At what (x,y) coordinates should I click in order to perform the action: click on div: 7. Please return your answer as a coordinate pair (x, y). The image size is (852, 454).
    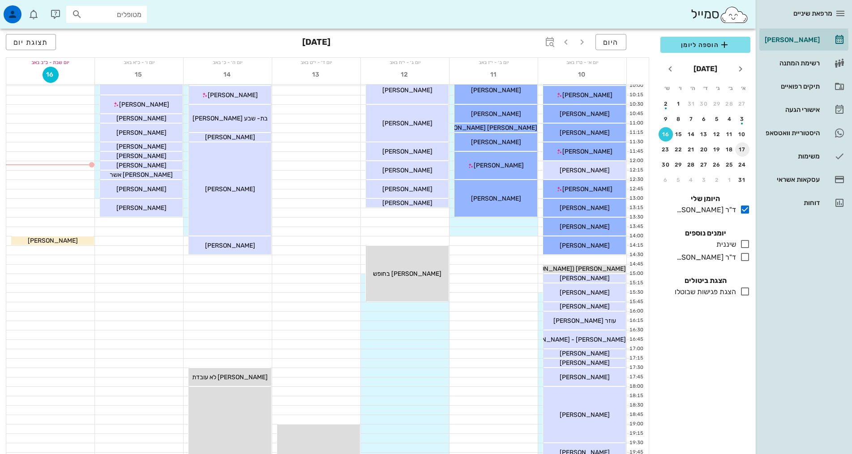
    Looking at the image, I should click on (692, 119).